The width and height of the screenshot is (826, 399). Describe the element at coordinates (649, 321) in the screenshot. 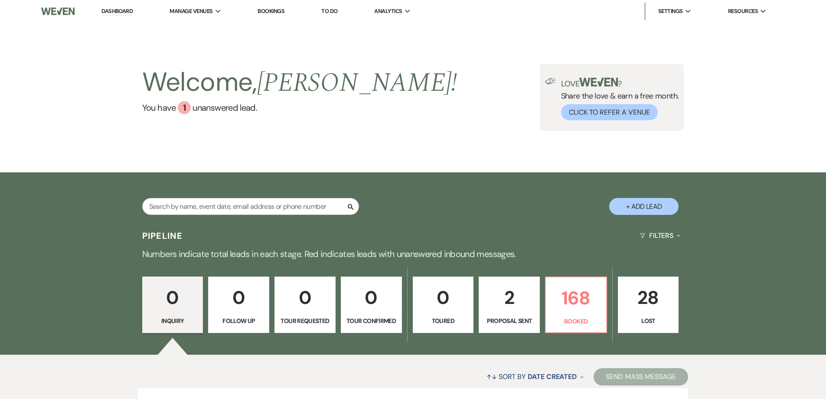

I see `p: Lost` at that location.